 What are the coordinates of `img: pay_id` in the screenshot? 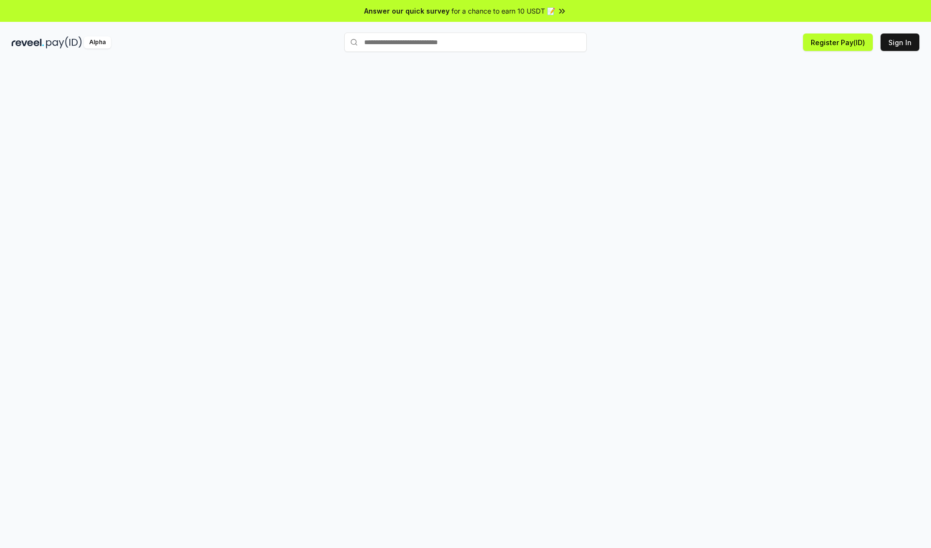 It's located at (64, 42).